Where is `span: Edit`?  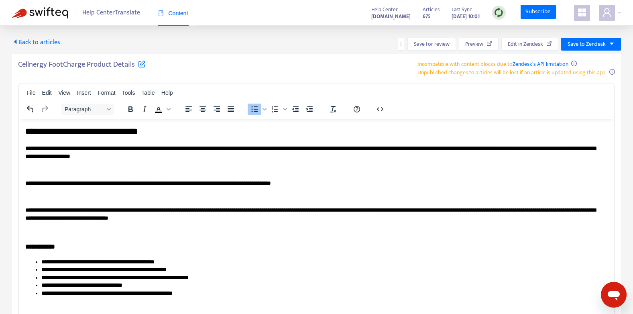
span: Edit is located at coordinates (47, 93).